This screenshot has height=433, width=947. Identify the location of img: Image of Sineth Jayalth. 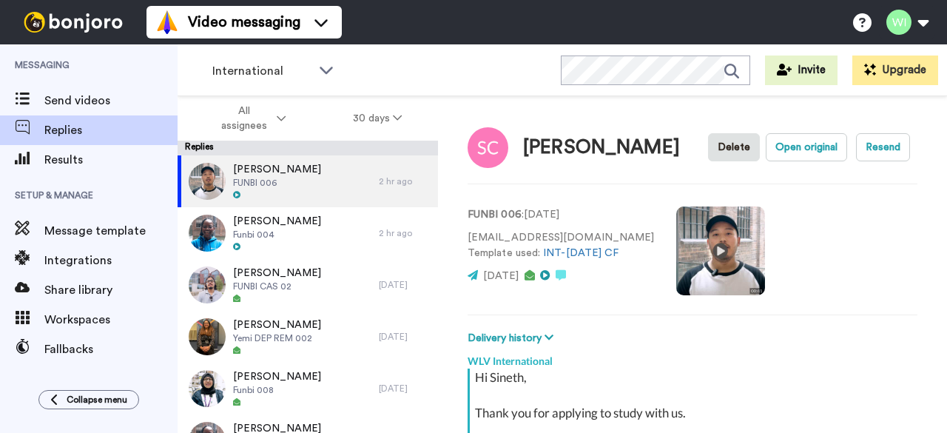
(488, 147).